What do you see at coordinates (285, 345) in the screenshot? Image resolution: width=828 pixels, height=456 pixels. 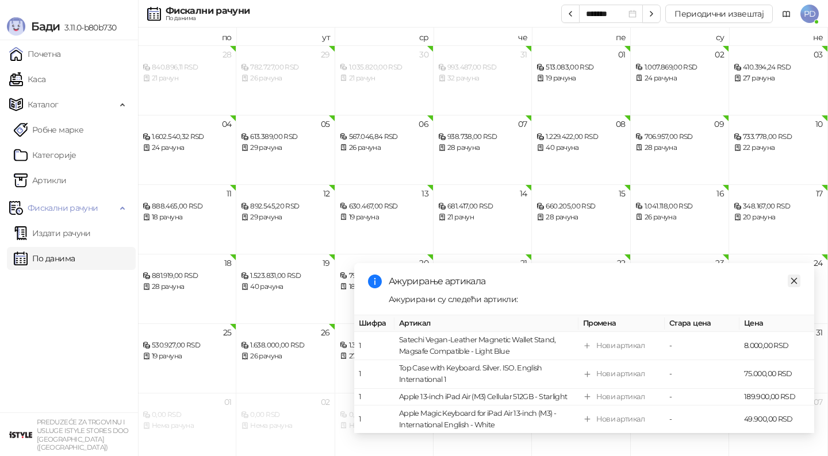 I see `div: 1.638.000,00 RSD` at bounding box center [285, 345].